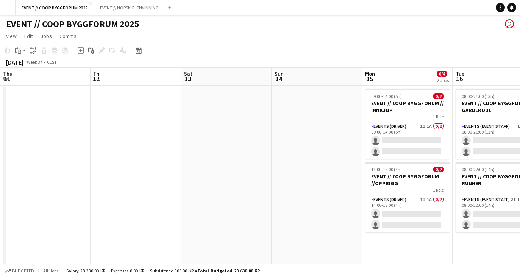 This screenshot has width=520, height=277. Describe the element at coordinates (386, 96) in the screenshot. I see `span: 09:00-14:00 (5h)` at that location.